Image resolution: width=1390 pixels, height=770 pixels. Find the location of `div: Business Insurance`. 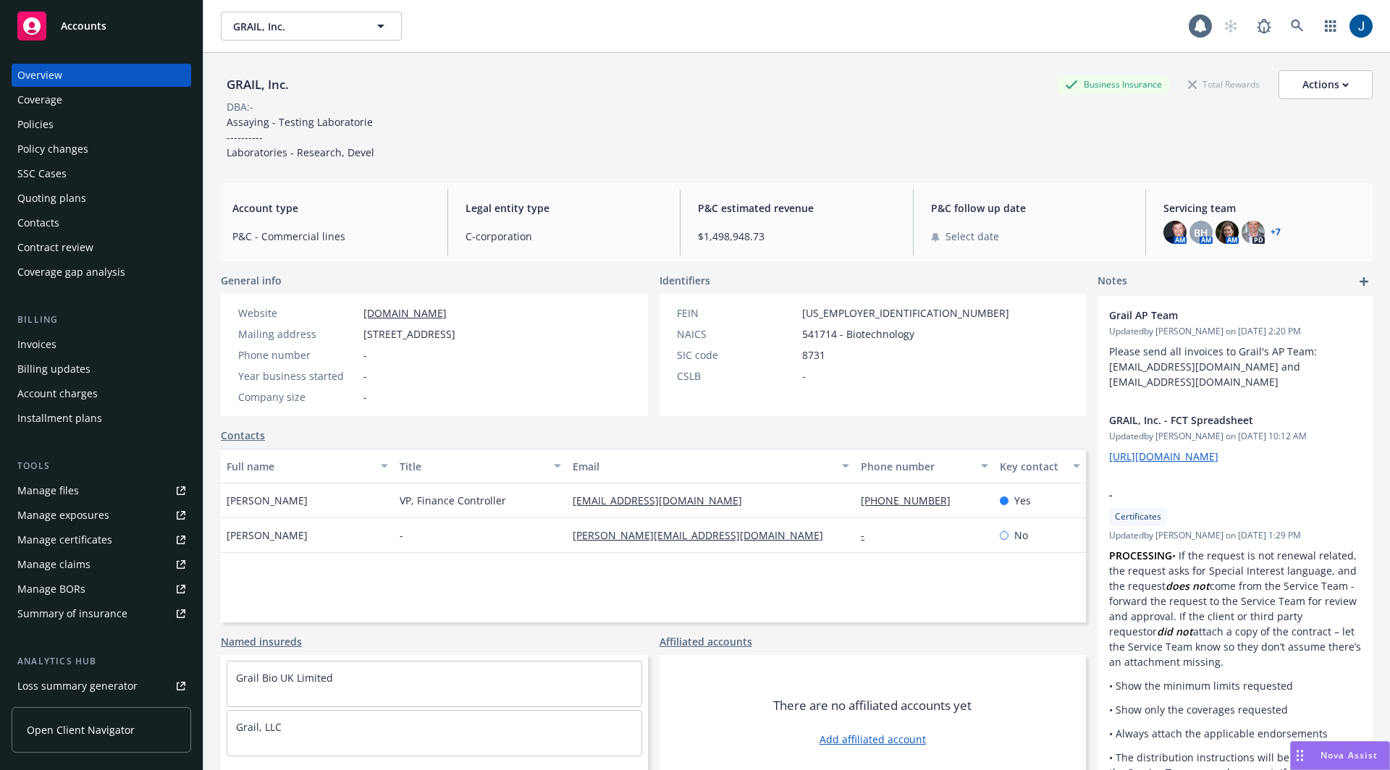

div: Business Insurance is located at coordinates (1114, 84).